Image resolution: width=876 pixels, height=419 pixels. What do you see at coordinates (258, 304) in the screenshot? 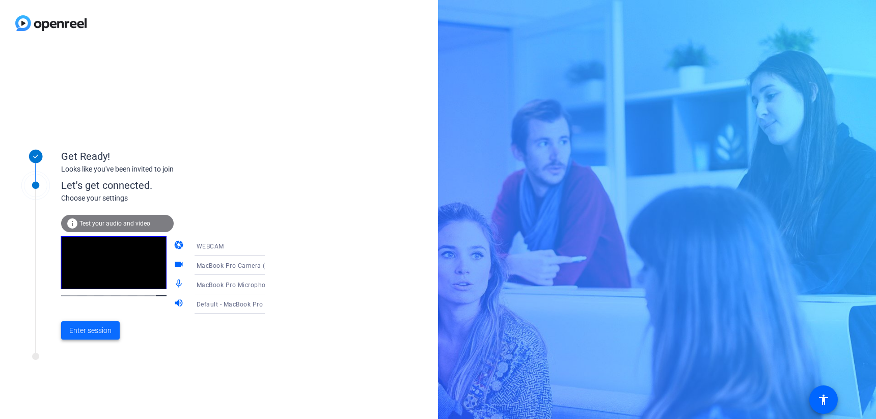
I see `span: Default - MacBook Pro Speakers (Built-in)` at bounding box center [258, 304].